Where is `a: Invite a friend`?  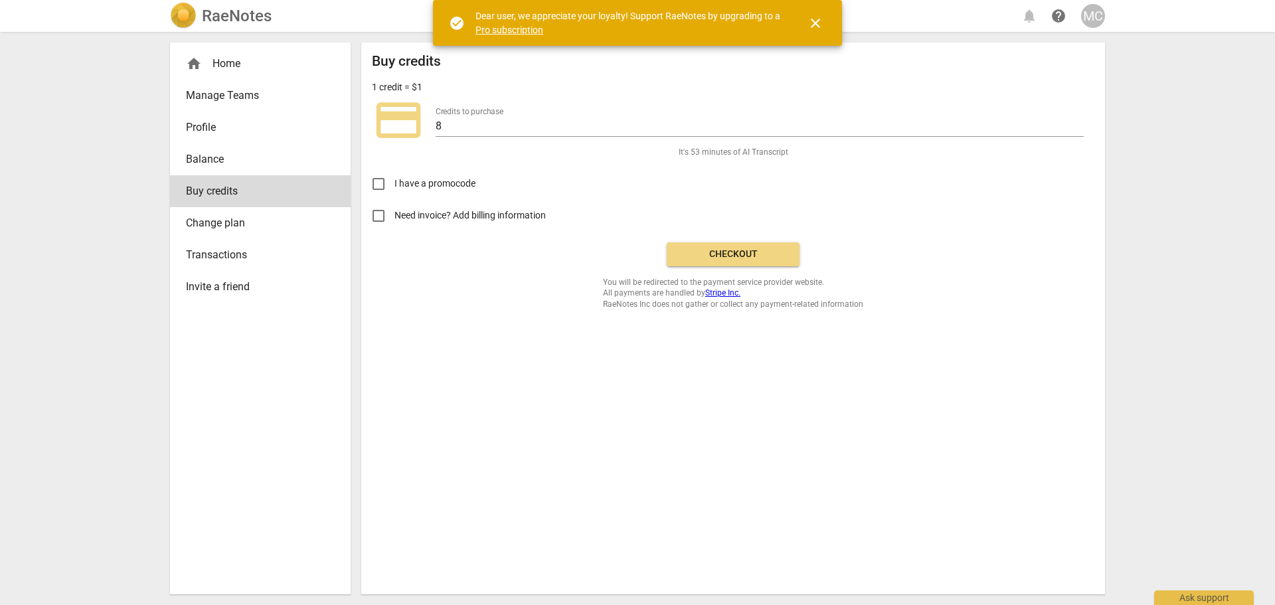
a: Invite a friend is located at coordinates (260, 287).